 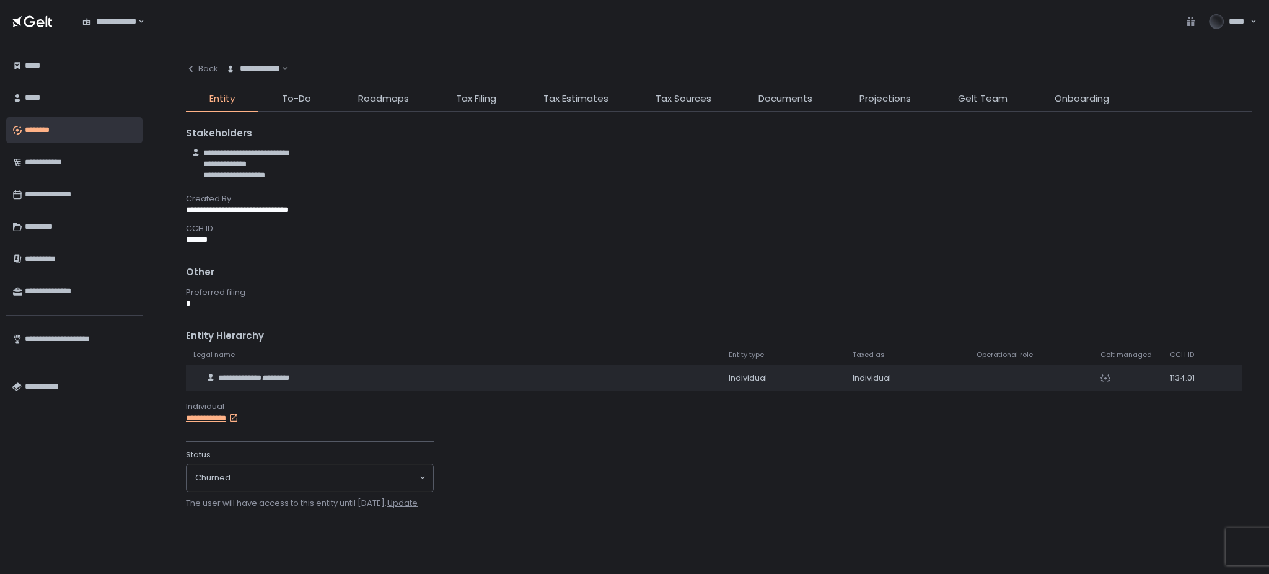 What do you see at coordinates (683, 98) in the screenshot?
I see `span: Tax Sources` at bounding box center [683, 98].